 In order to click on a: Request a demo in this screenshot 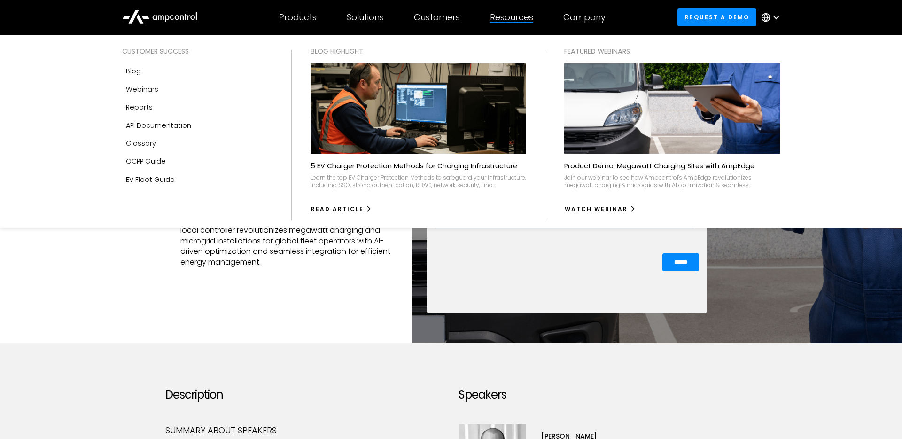, I will do `click(717, 17)`.